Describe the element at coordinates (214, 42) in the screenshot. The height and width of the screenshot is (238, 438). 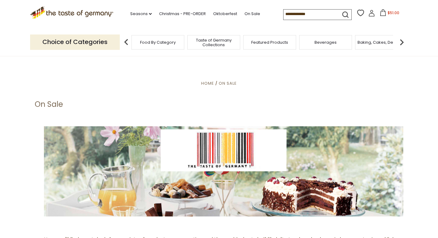
I see `a: Taste of Germany Collections` at that location.